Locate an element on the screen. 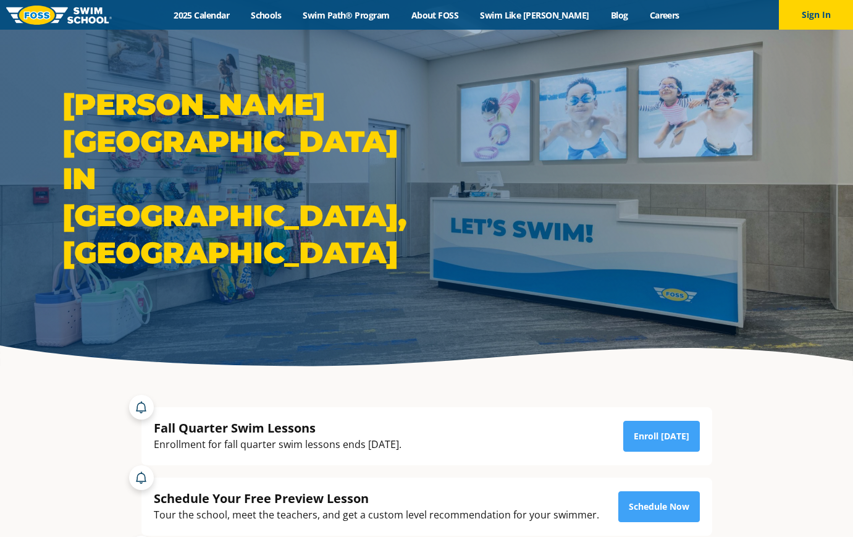  a: Schools is located at coordinates (266, 15).